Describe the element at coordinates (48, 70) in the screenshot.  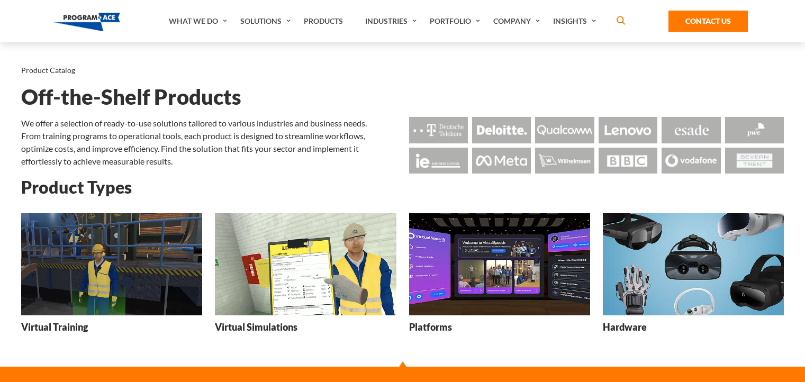
I see `li: Product Catalog` at that location.